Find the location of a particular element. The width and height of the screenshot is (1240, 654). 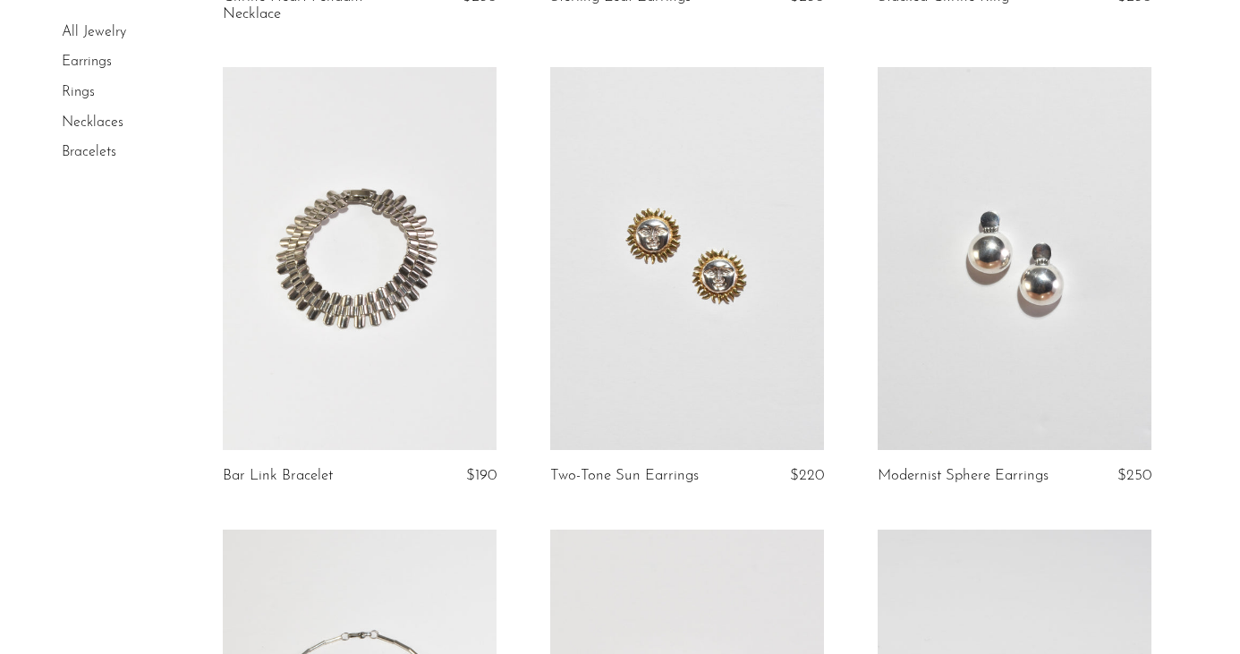

a: All Jewelry is located at coordinates (94, 32).